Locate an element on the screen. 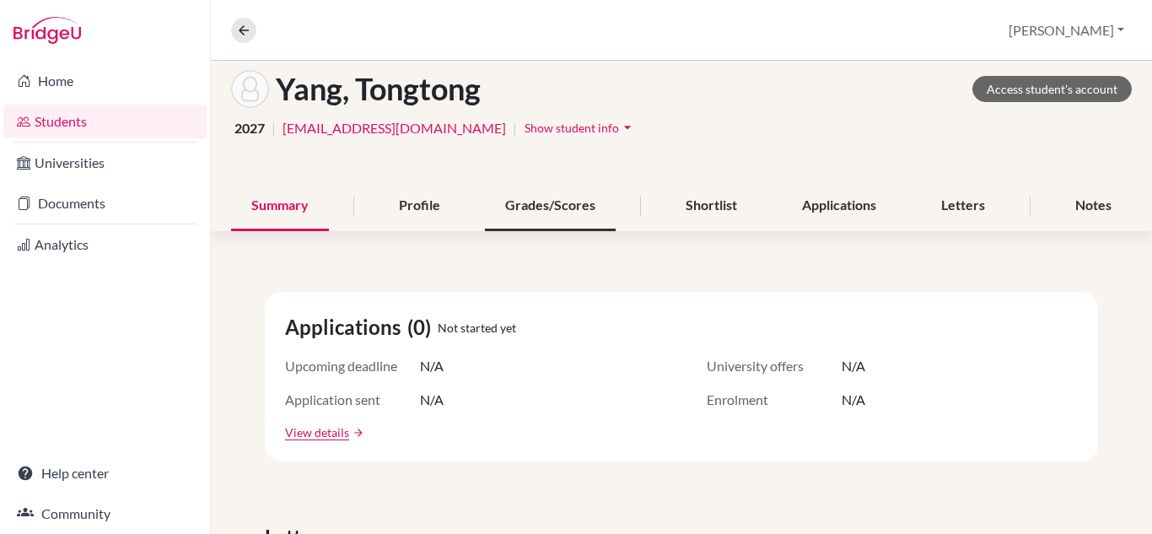  div: Shortlist is located at coordinates (711, 206).